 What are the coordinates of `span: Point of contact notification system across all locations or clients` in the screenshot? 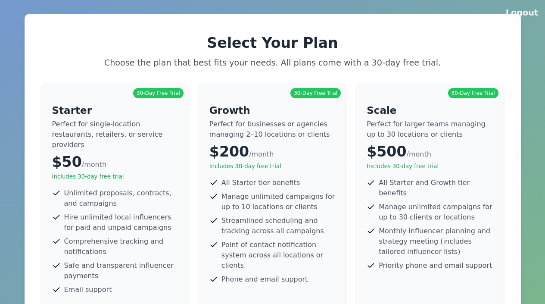 It's located at (279, 255).